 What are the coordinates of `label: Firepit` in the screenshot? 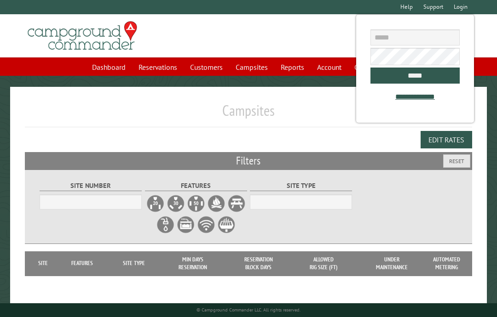 It's located at (216, 204).